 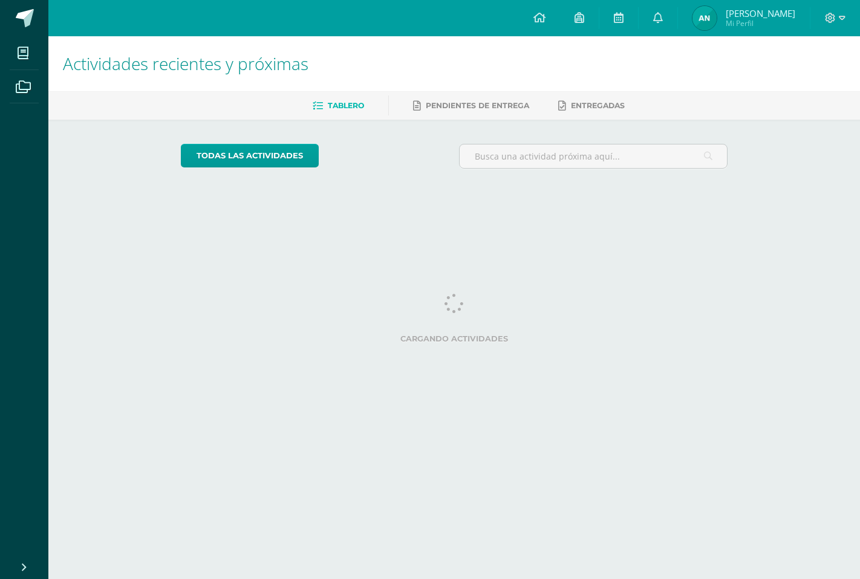 What do you see at coordinates (338, 106) in the screenshot?
I see `a: Tablero` at bounding box center [338, 106].